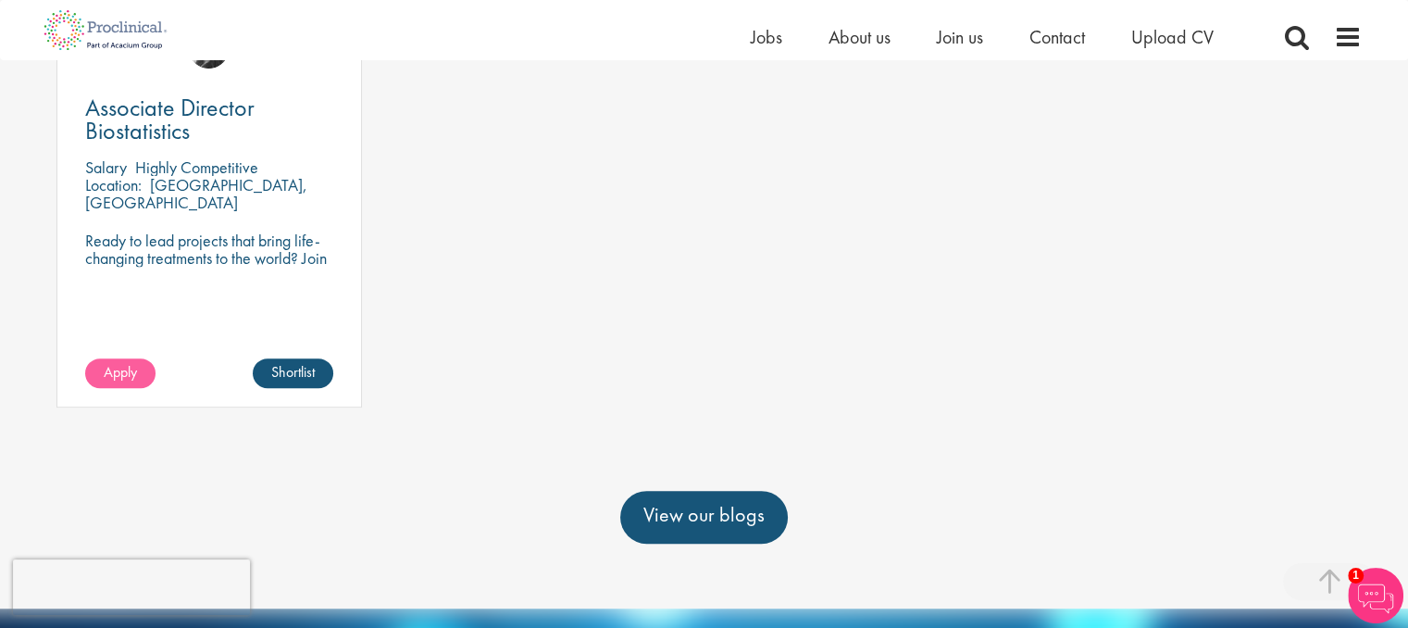 The height and width of the screenshot is (628, 1408). I want to click on a: Associate Director Biostatistics, so click(209, 119).